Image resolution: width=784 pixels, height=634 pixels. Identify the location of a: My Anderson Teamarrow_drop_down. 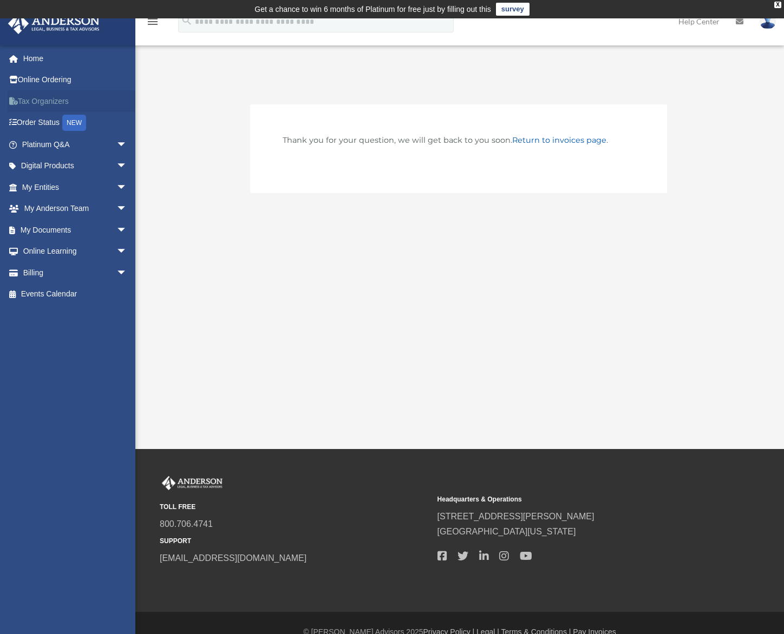
(75, 209).